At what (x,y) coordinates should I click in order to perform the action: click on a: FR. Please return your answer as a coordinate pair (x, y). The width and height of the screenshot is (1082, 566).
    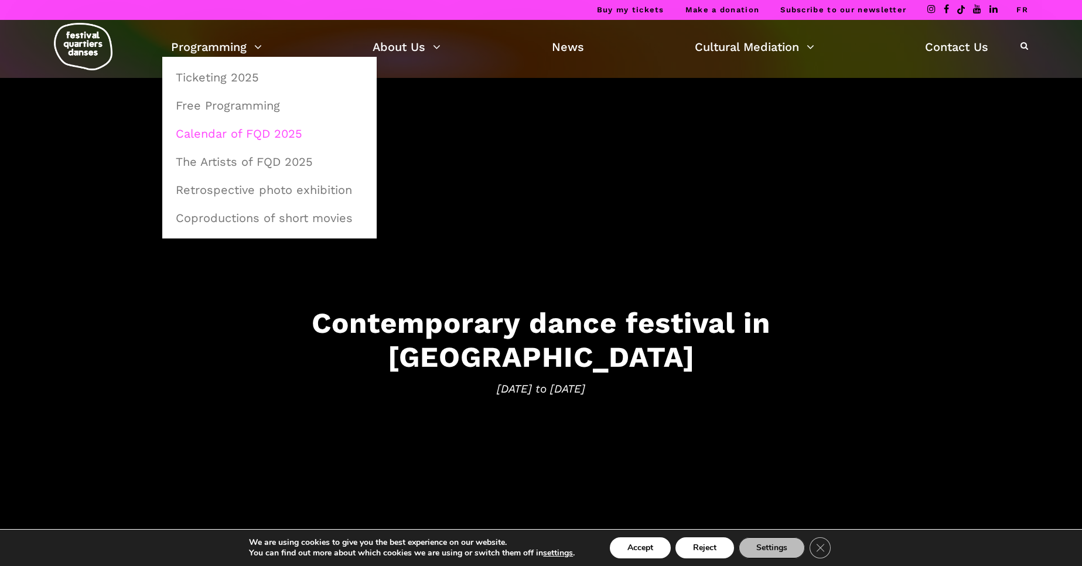
    Looking at the image, I should click on (1022, 9).